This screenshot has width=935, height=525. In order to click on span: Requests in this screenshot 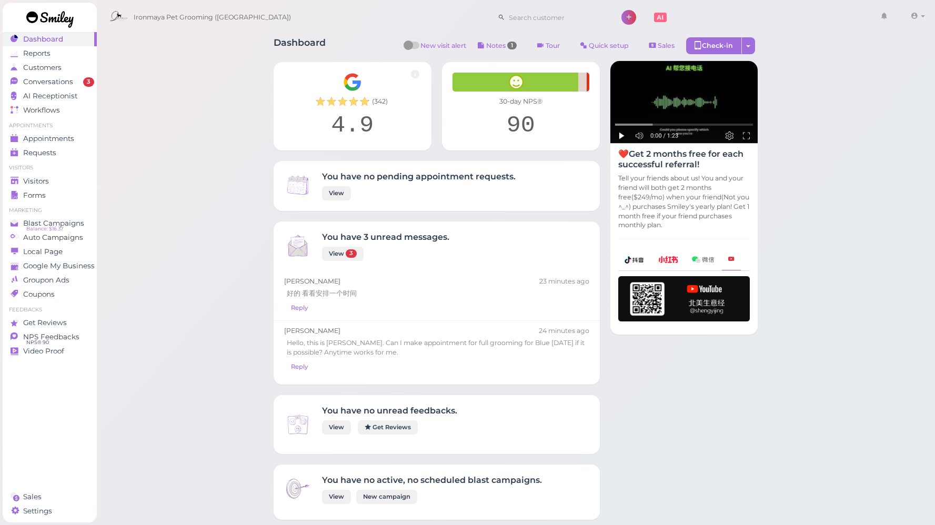, I will do `click(39, 153)`.